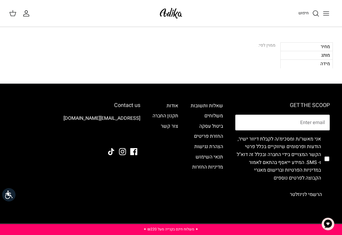 Image resolution: width=342 pixels, height=235 pixels. What do you see at coordinates (169, 126) in the screenshot?
I see `a: צור קשר` at bounding box center [169, 126].